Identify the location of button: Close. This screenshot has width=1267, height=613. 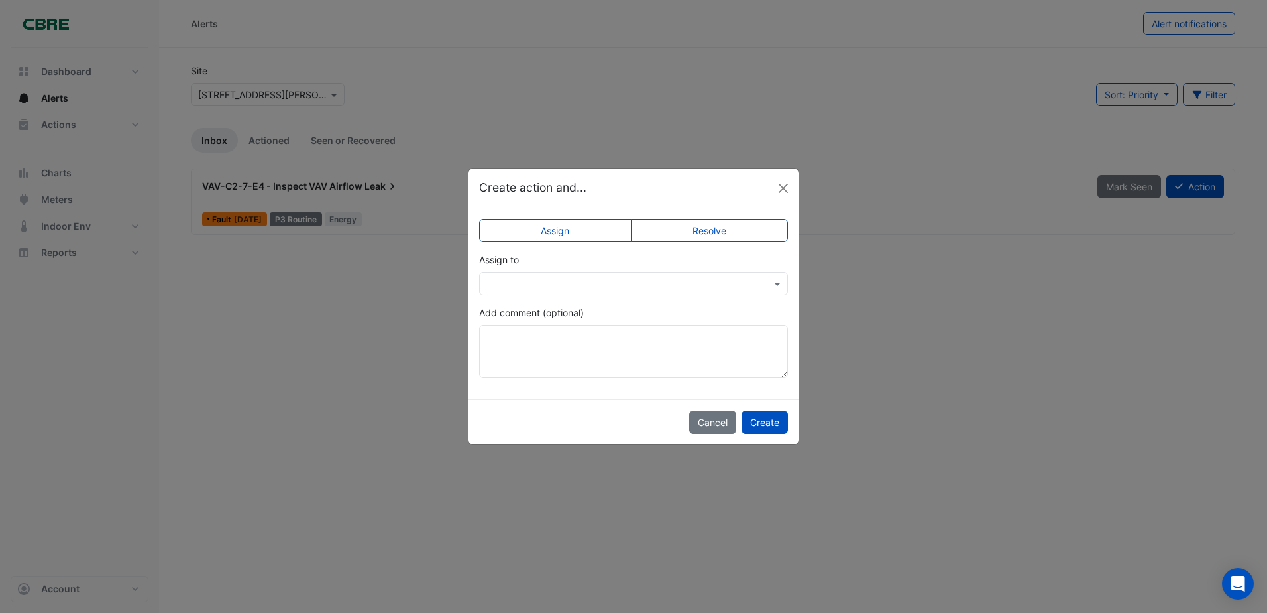
(784, 188).